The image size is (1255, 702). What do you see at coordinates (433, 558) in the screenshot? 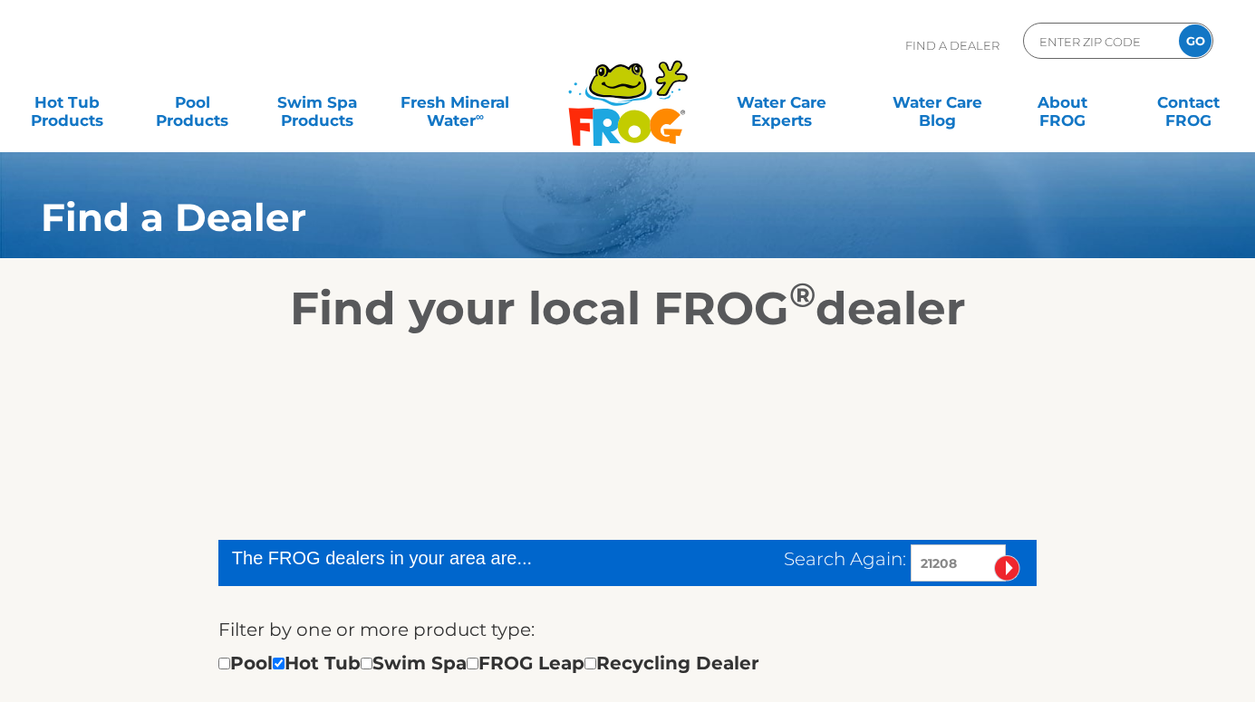
I see `div: The FROG dealers in your area are...` at bounding box center [433, 558].